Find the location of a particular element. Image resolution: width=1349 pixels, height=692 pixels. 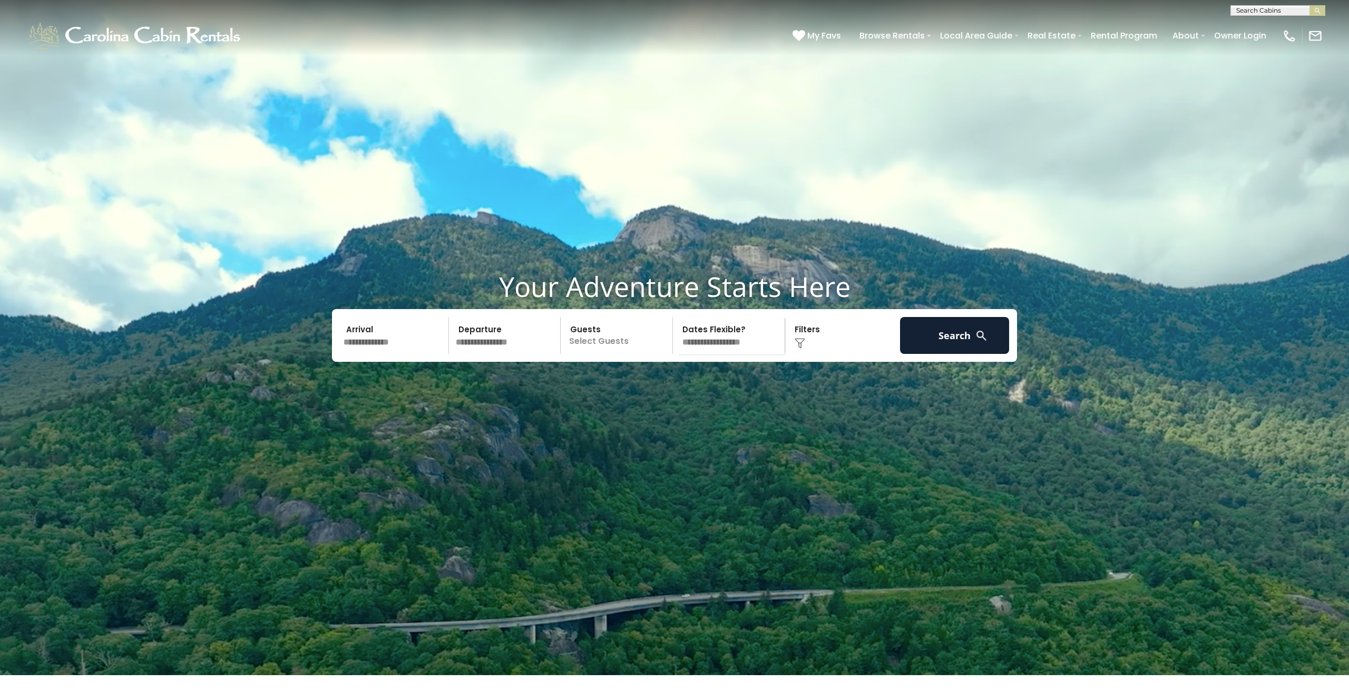

a: About is located at coordinates (1186, 35).